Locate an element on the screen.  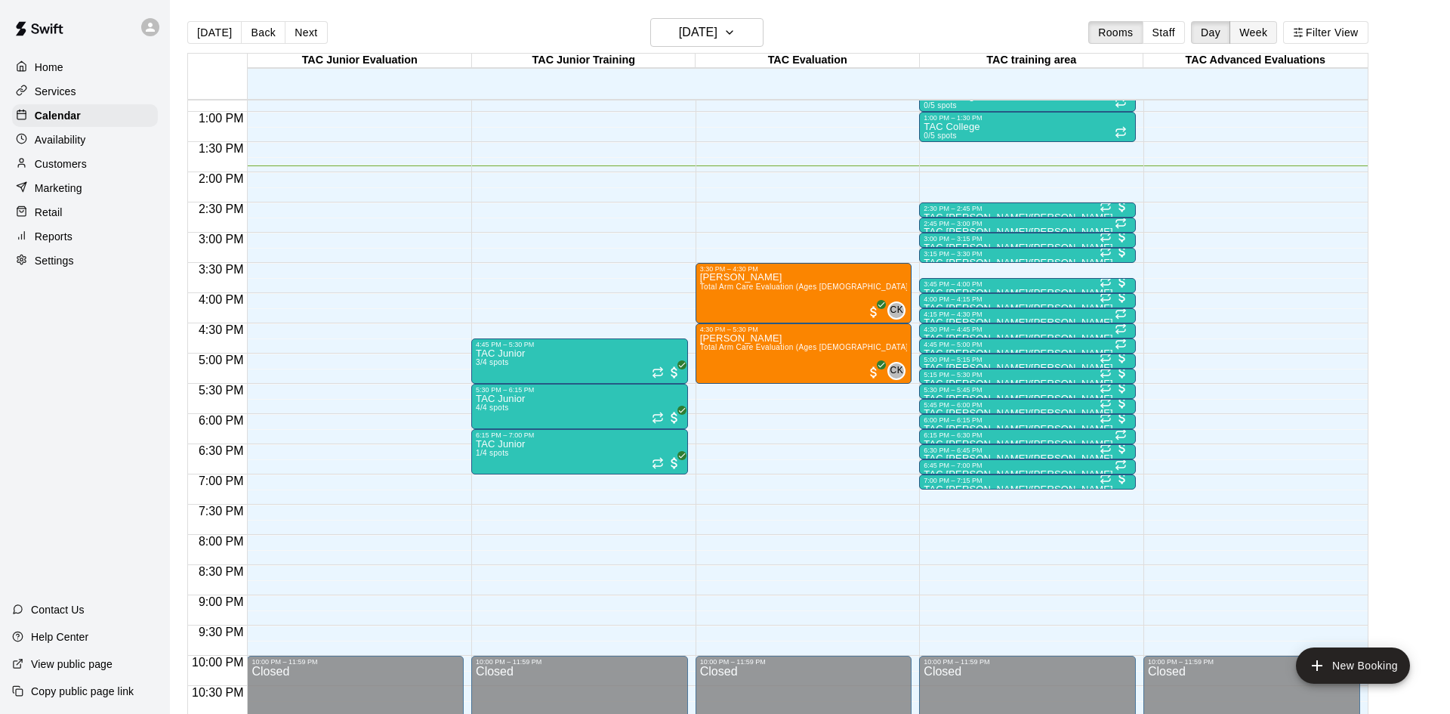
p: Services is located at coordinates (55, 91).